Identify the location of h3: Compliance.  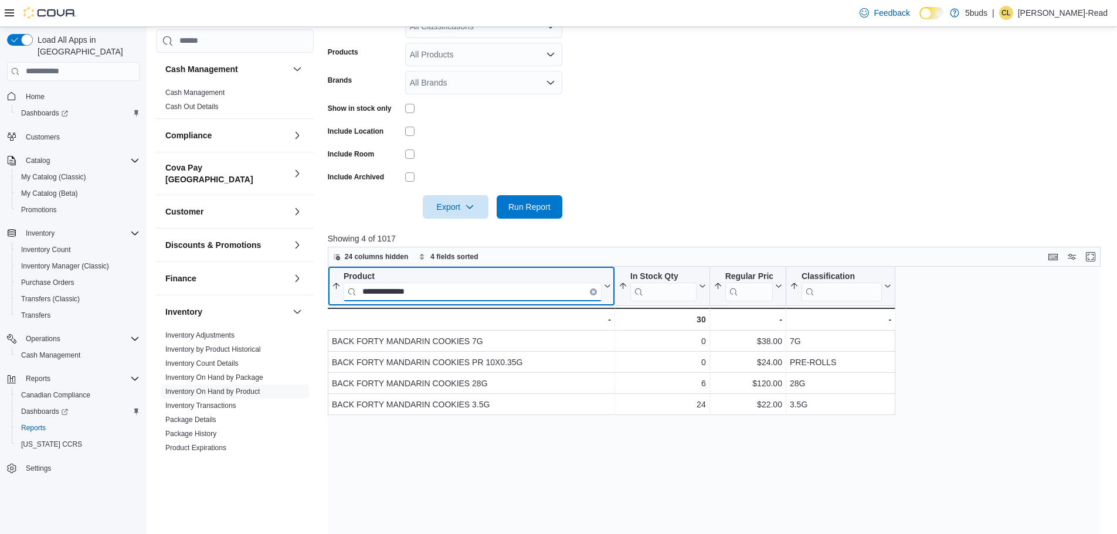
(188, 135).